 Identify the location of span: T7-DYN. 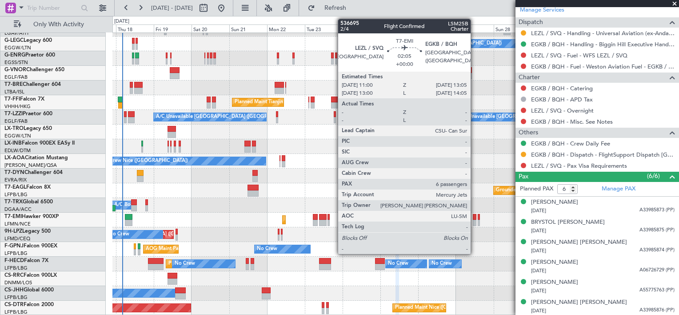
(14, 173).